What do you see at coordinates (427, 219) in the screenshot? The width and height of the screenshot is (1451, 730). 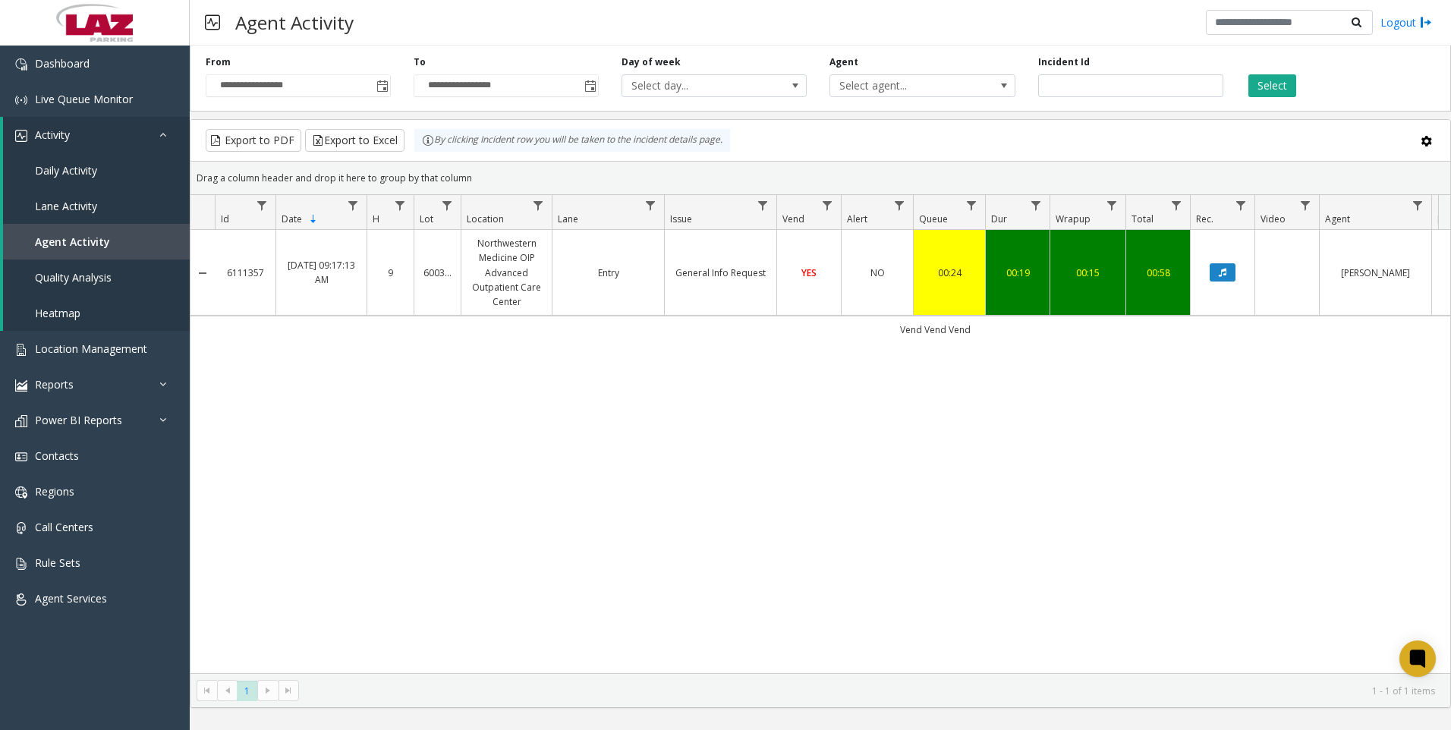 I see `span: Lot` at bounding box center [427, 219].